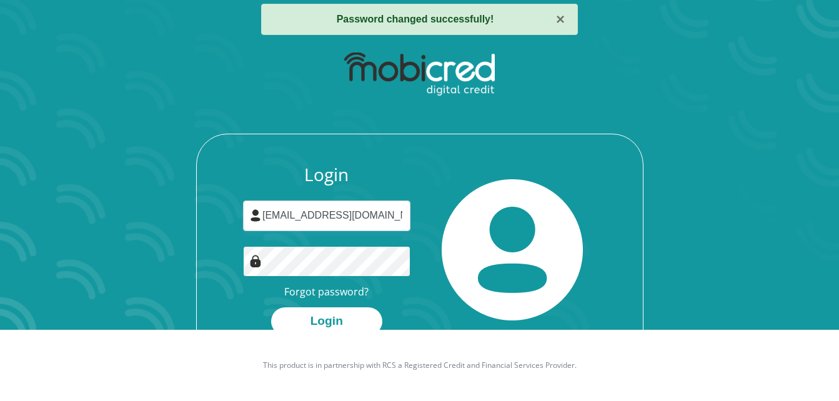 Image resolution: width=839 pixels, height=401 pixels. Describe the element at coordinates (416, 19) in the screenshot. I see `strong: Password changed successfully!` at that location.